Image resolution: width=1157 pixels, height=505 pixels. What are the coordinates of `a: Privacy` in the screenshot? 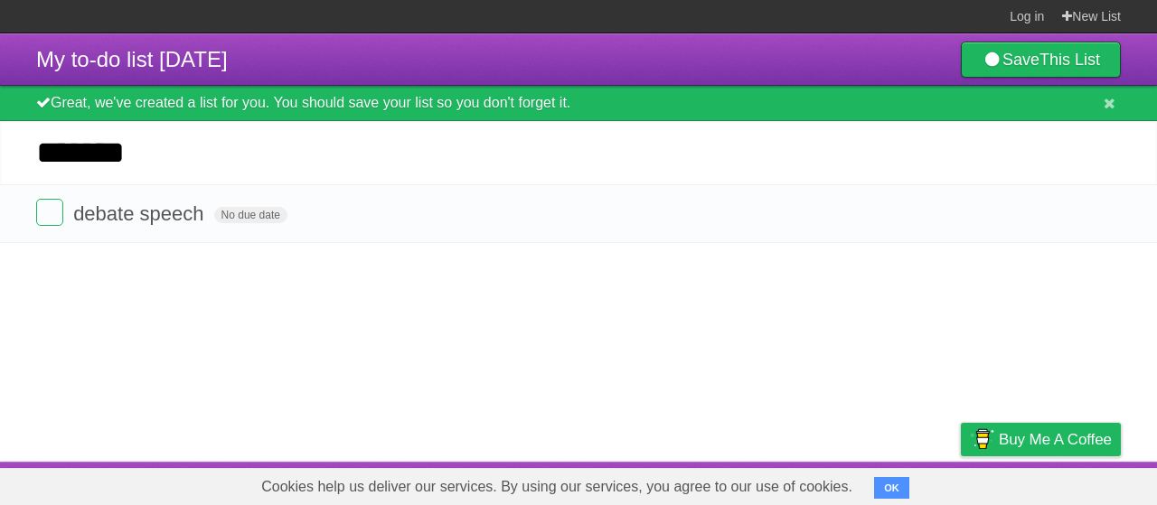 It's located at (961, 484).